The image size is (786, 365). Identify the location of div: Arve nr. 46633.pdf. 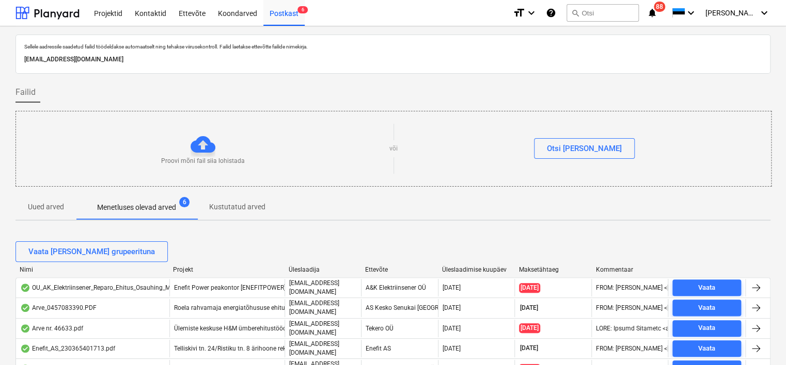
(52, 329).